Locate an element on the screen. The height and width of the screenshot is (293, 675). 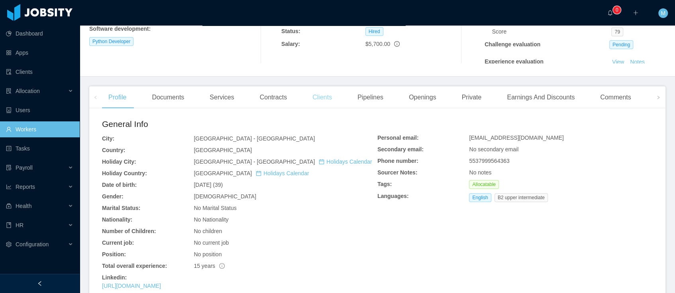
b: City: is located at coordinates (108, 138).